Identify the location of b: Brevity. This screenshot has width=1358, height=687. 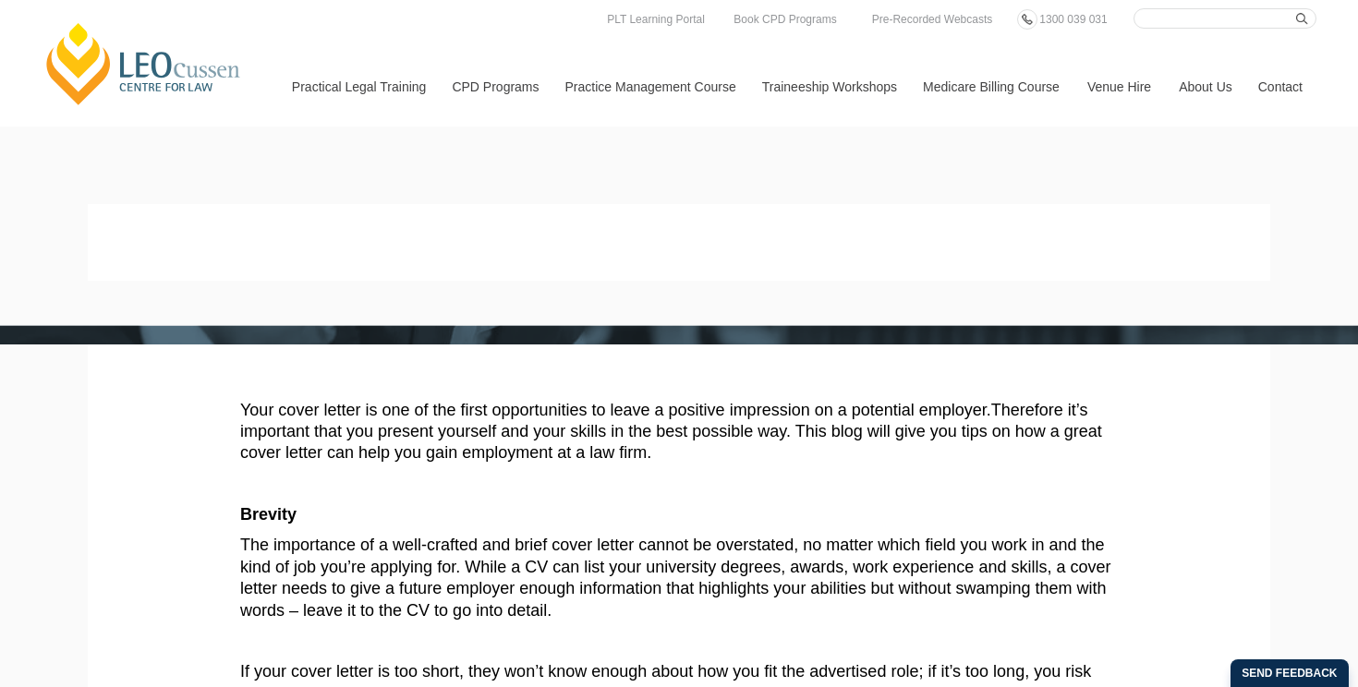
(268, 515).